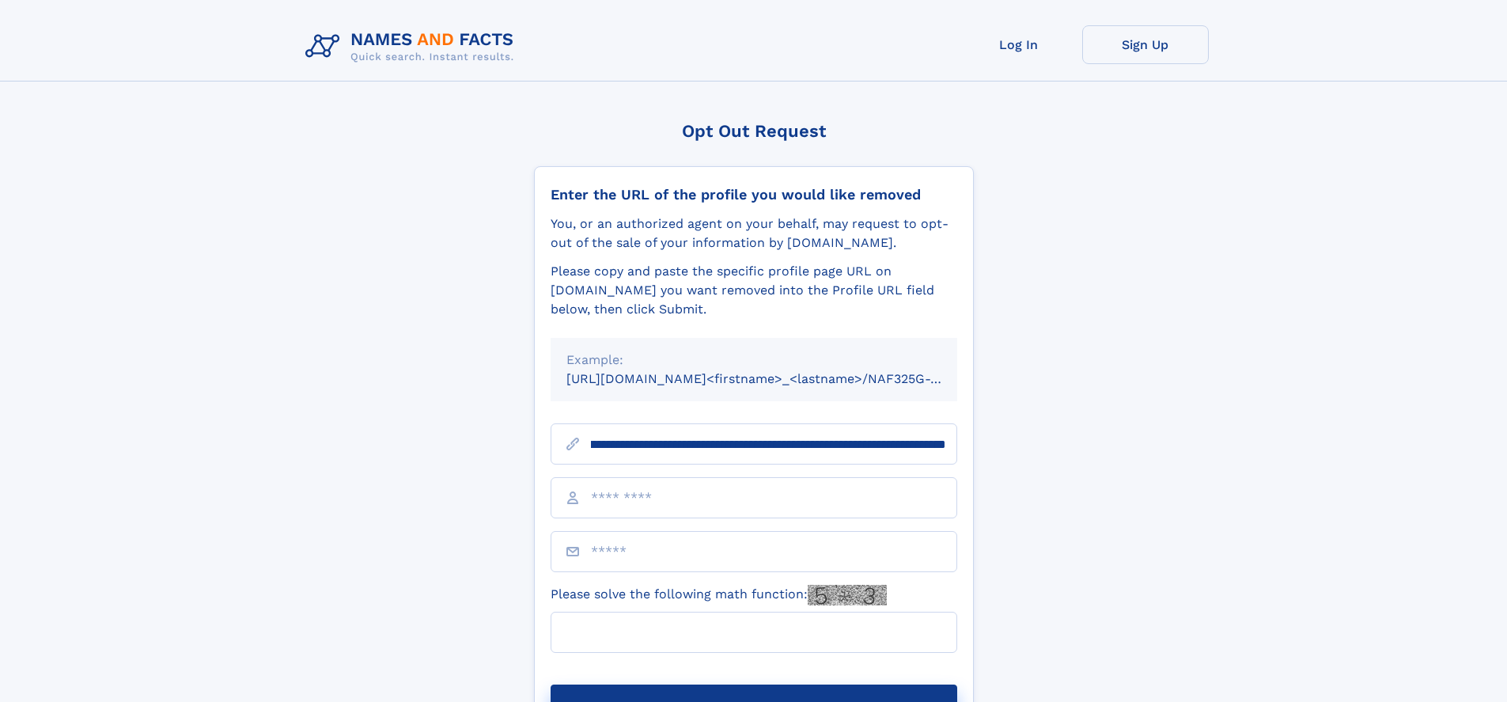  Describe the element at coordinates (754, 131) in the screenshot. I see `div: Opt Out Request` at that location.